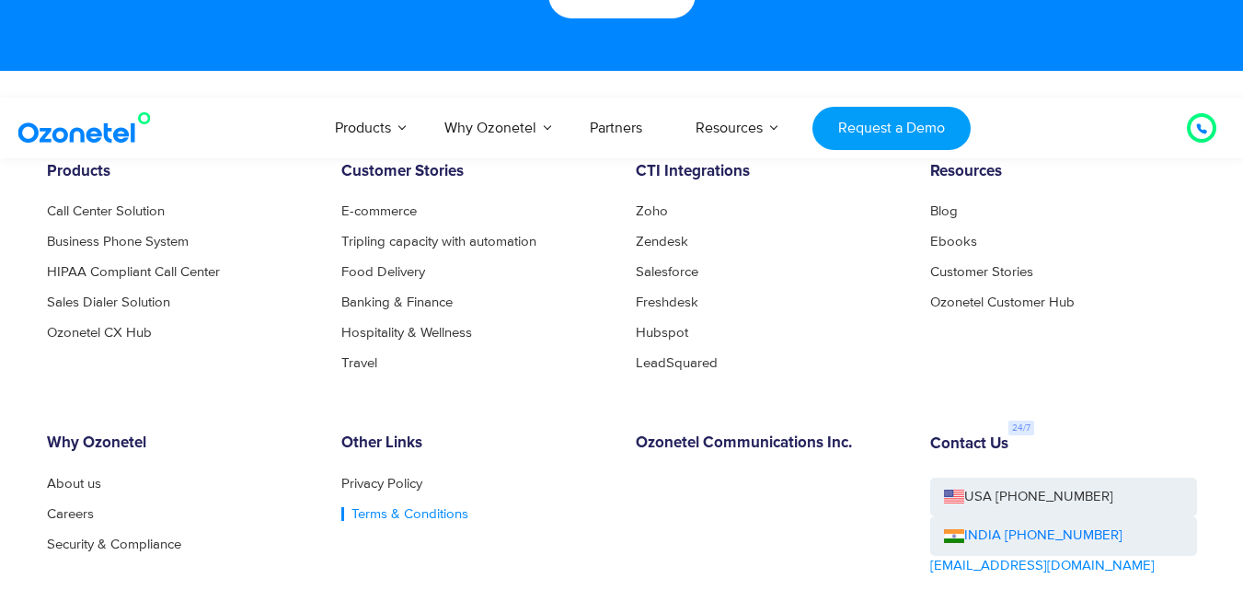  I want to click on a: Call Center Solution, so click(106, 211).